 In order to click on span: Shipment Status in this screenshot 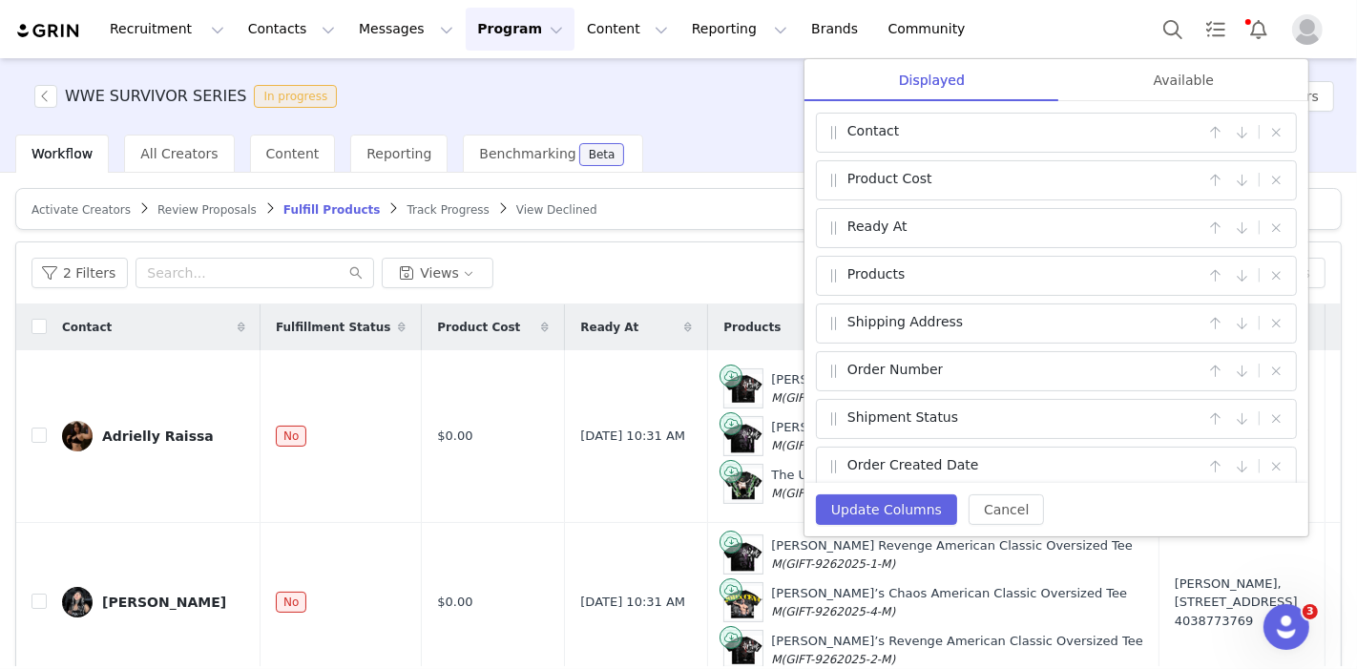, I will do `click(903, 419)`.